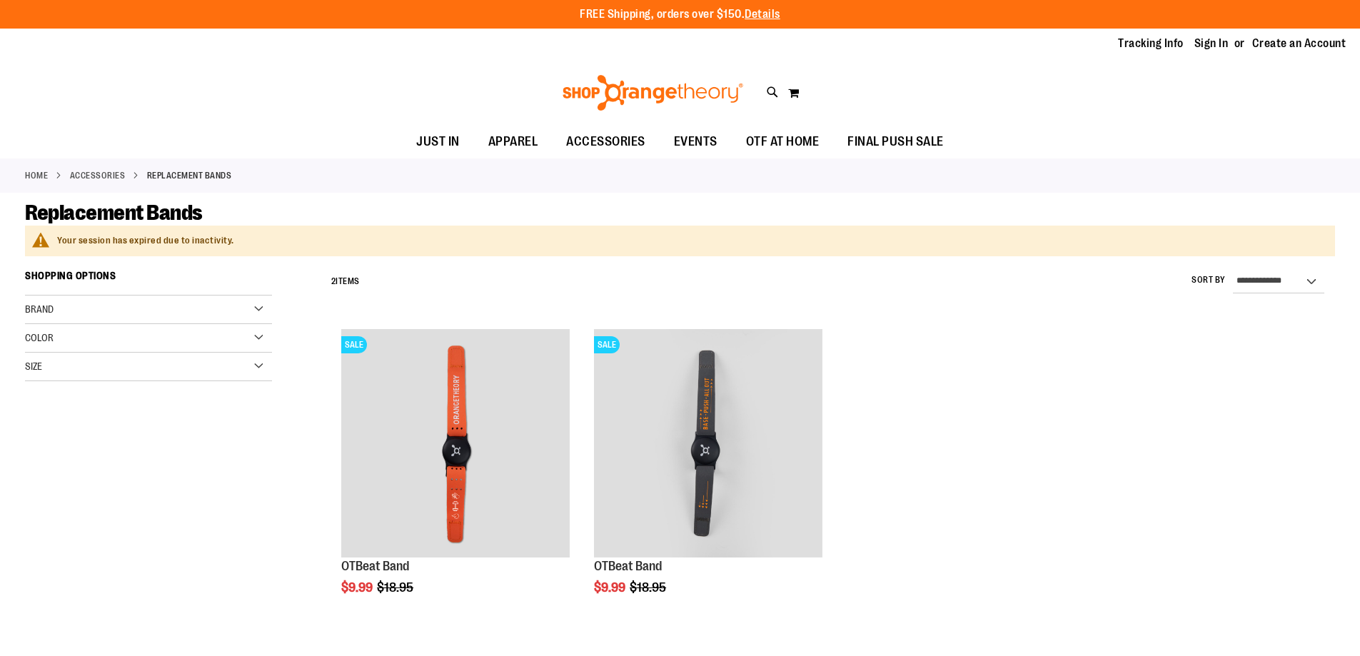 The image size is (1360, 656). What do you see at coordinates (695, 142) in the screenshot?
I see `a: EVENTS` at bounding box center [695, 142].